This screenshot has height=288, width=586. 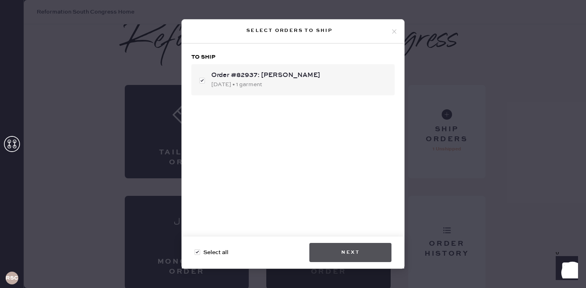 What do you see at coordinates (12, 278) in the screenshot?
I see `h3: RSCA` at bounding box center [12, 278].